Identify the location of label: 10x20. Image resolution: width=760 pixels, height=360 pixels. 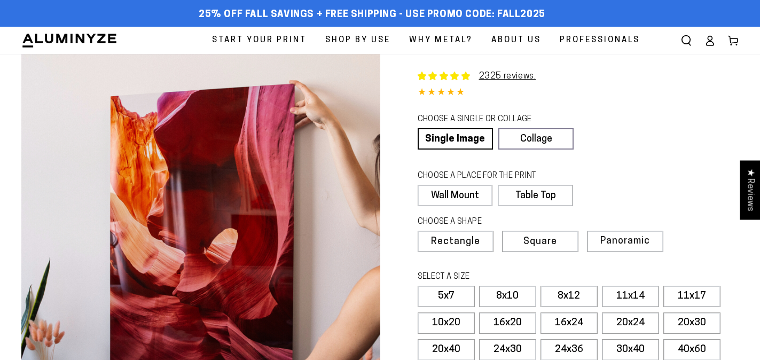
(446, 323).